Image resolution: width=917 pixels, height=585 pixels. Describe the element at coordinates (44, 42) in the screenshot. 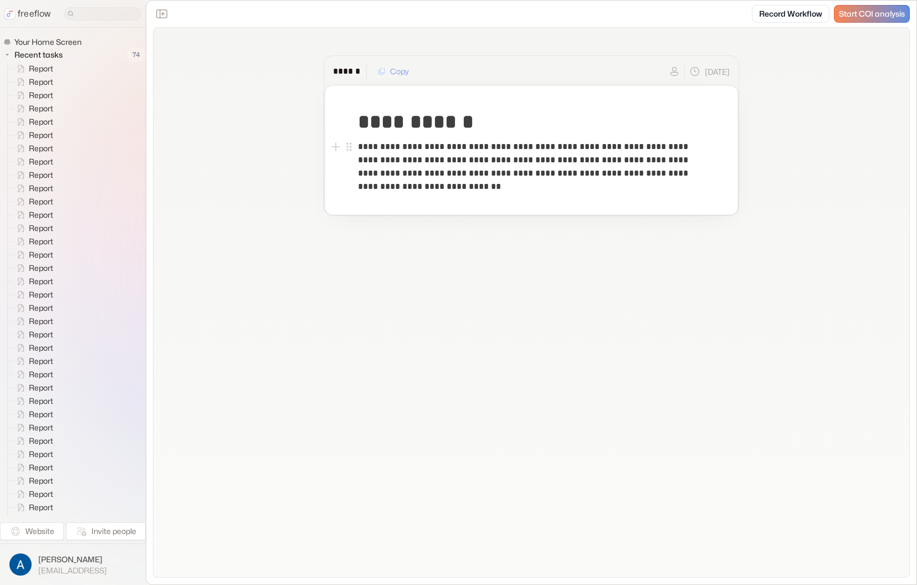

I see `a: Your Home Screen` at that location.